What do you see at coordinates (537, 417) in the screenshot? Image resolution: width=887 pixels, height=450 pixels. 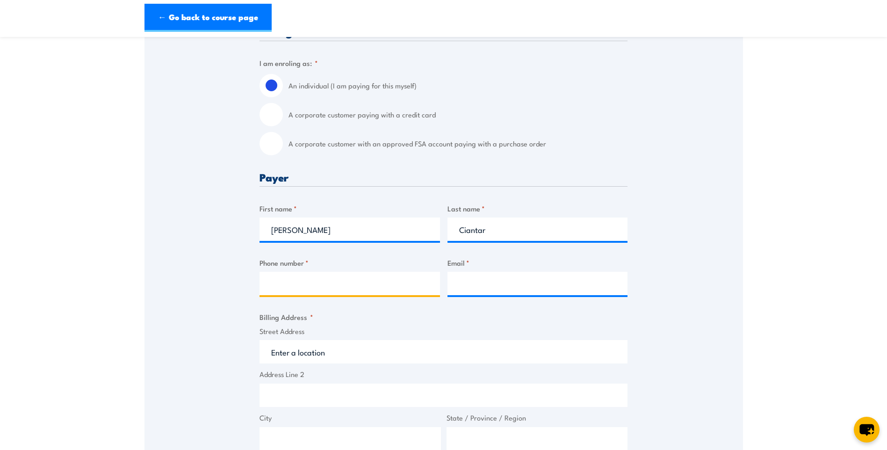 I see `label: State / Province / Region` at bounding box center [537, 417].